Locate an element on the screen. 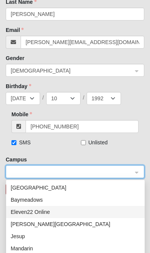  label: Mobile is located at coordinates (22, 115).